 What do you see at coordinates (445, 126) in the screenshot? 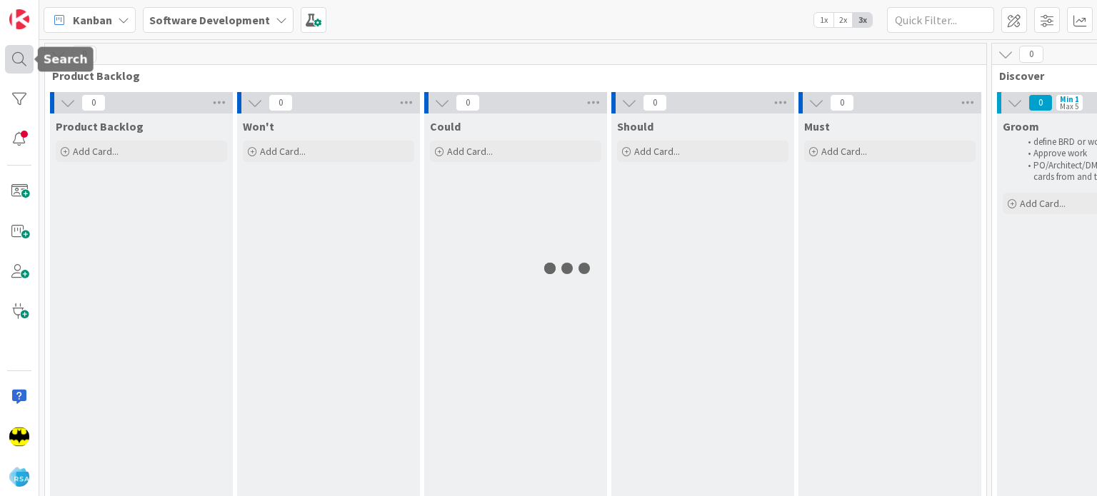
I see `span: Could` at bounding box center [445, 126].